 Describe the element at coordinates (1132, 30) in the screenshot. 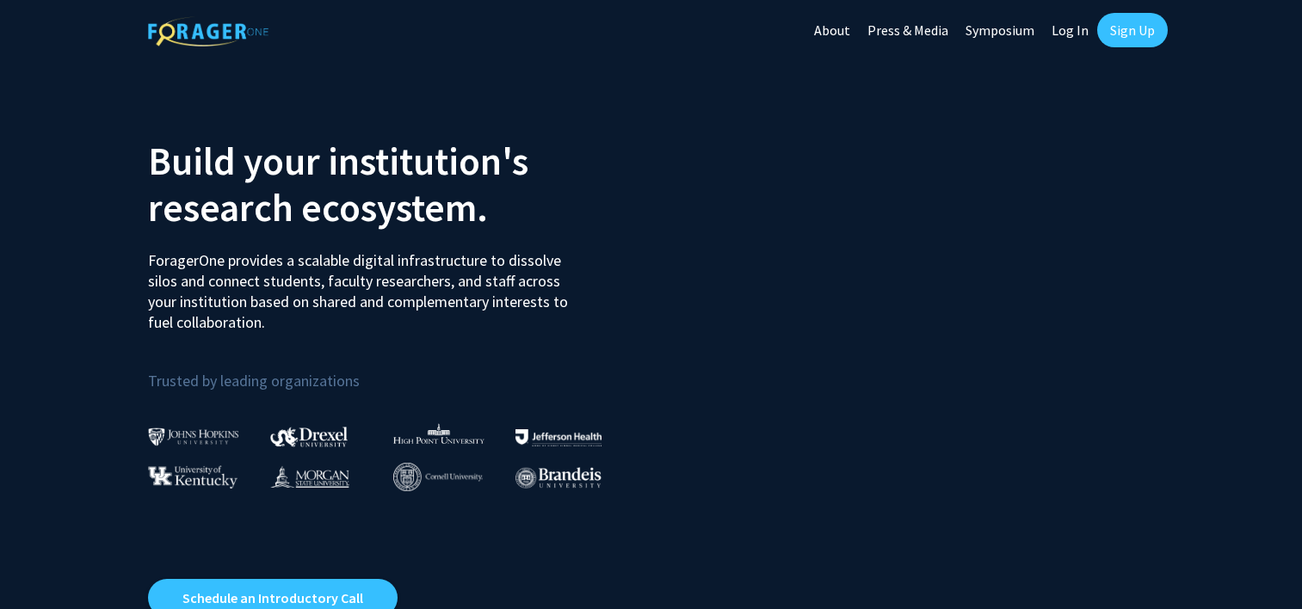

I see `a: Sign Up` at that location.